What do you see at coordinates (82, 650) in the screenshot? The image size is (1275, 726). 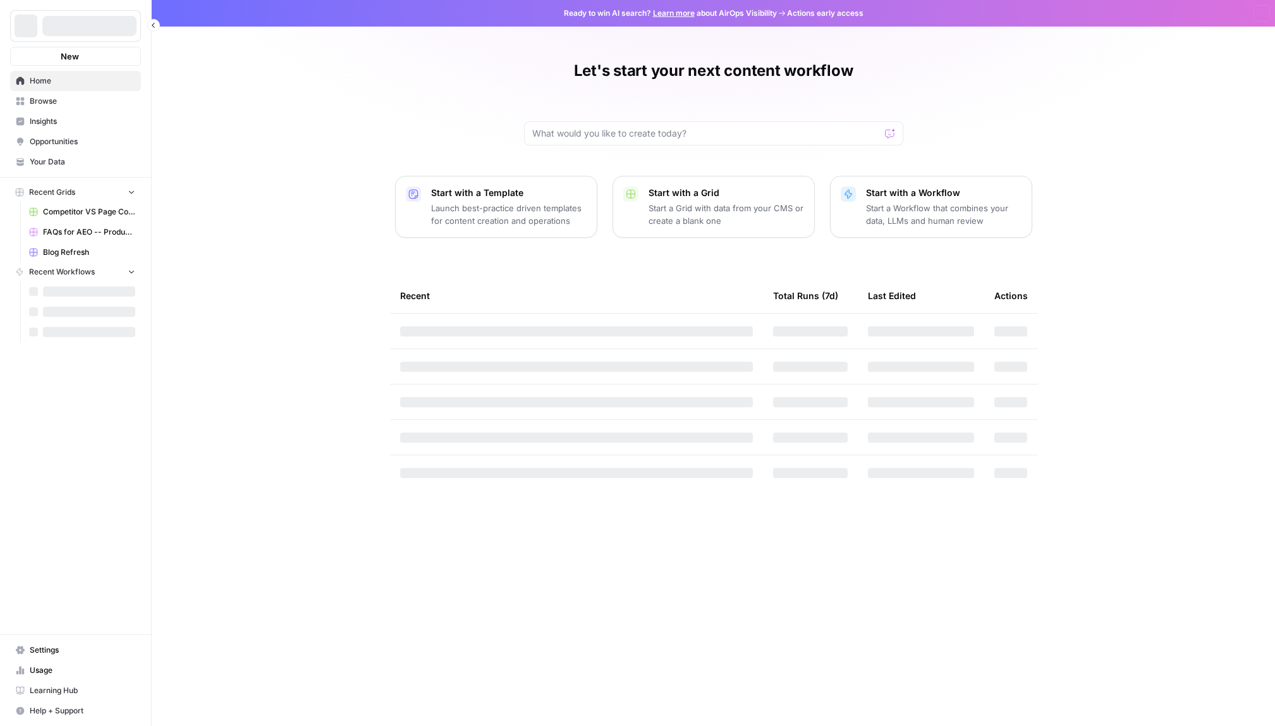 I see `span: Settings` at bounding box center [82, 650].